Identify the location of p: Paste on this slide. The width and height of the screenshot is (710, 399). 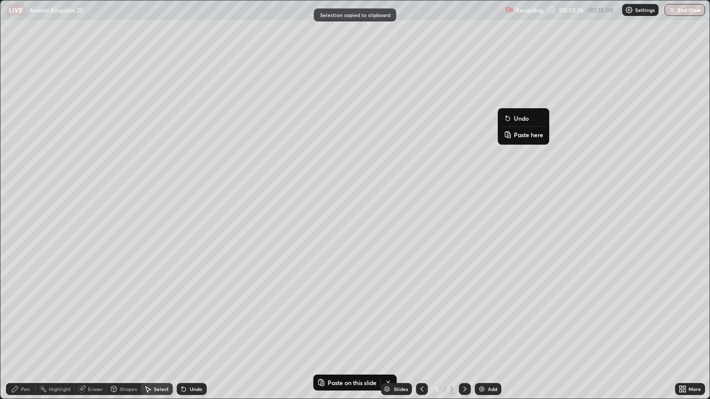
(352, 383).